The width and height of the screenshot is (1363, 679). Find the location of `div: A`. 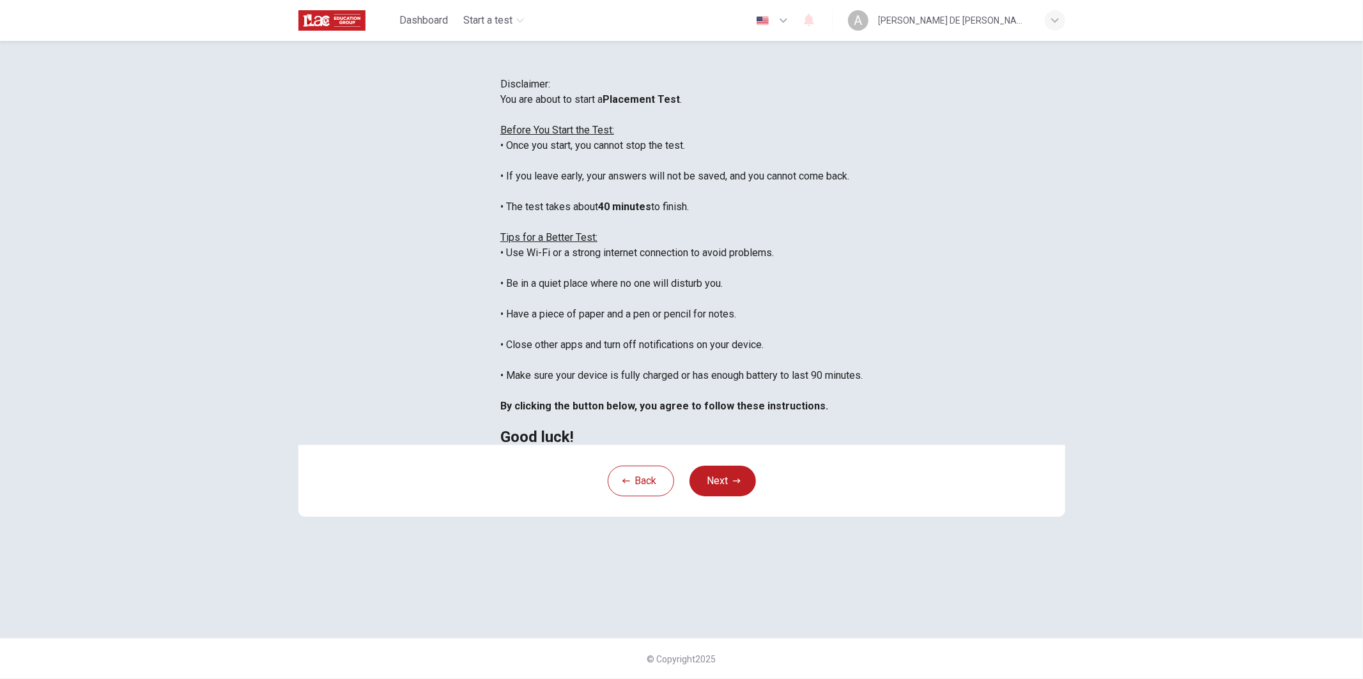

div: A is located at coordinates (858, 20).